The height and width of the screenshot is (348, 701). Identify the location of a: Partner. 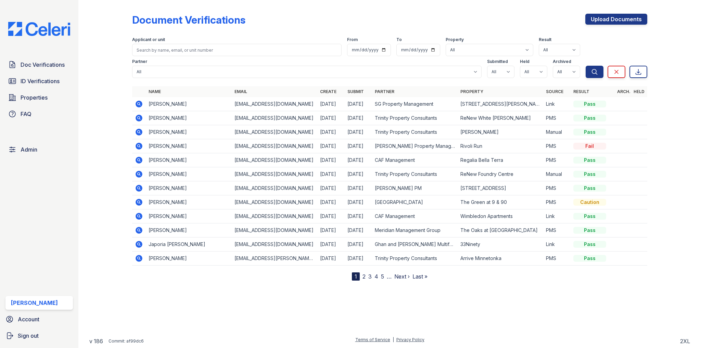
(384, 91).